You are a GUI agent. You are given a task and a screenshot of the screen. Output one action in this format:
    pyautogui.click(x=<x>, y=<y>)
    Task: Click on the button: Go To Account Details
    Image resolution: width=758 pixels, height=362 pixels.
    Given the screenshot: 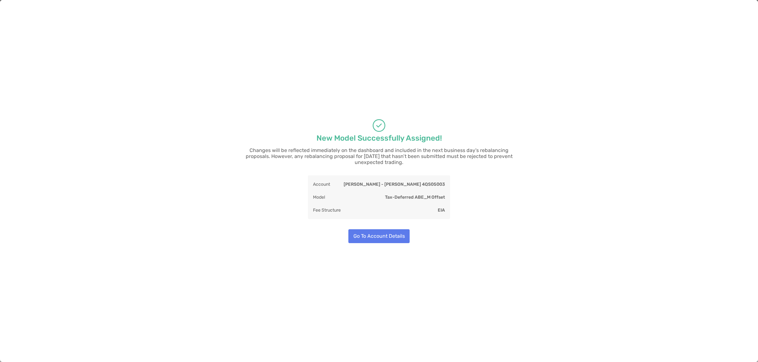 What is the action you would take?
    pyautogui.click(x=379, y=236)
    